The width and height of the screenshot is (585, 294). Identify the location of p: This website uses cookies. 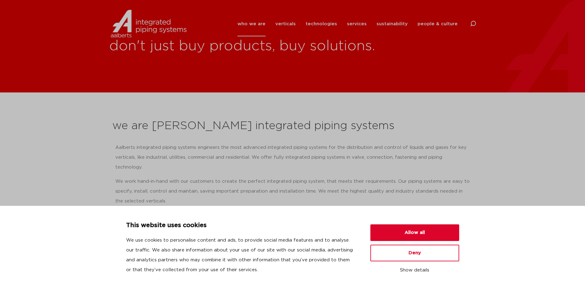
(241, 226).